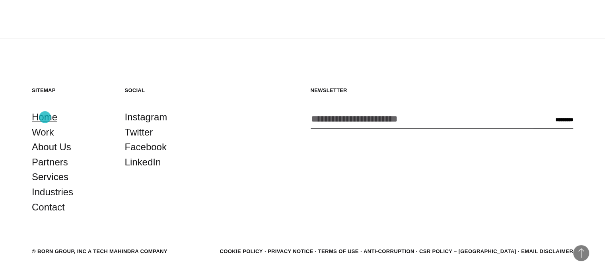  I want to click on a: Cookie Policy, so click(241, 251).